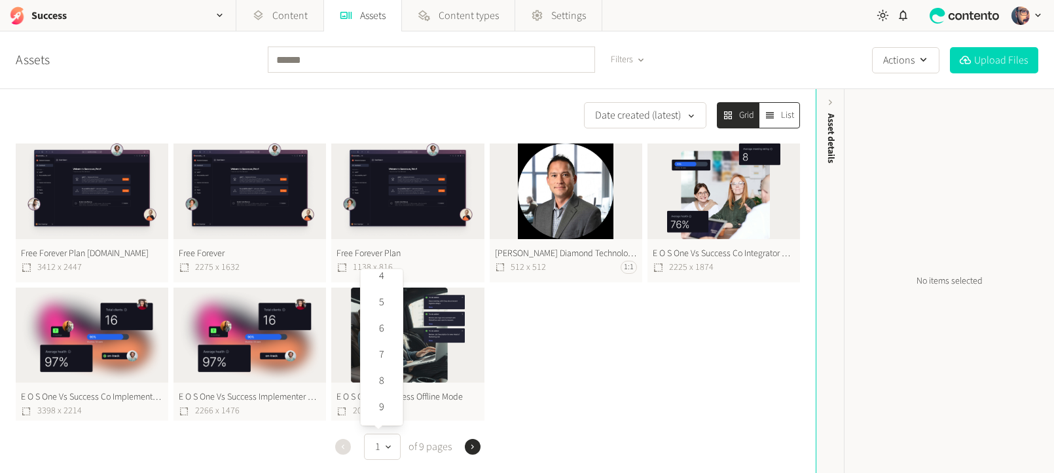 This screenshot has height=473, width=1054. I want to click on div: No items selected, so click(949, 281).